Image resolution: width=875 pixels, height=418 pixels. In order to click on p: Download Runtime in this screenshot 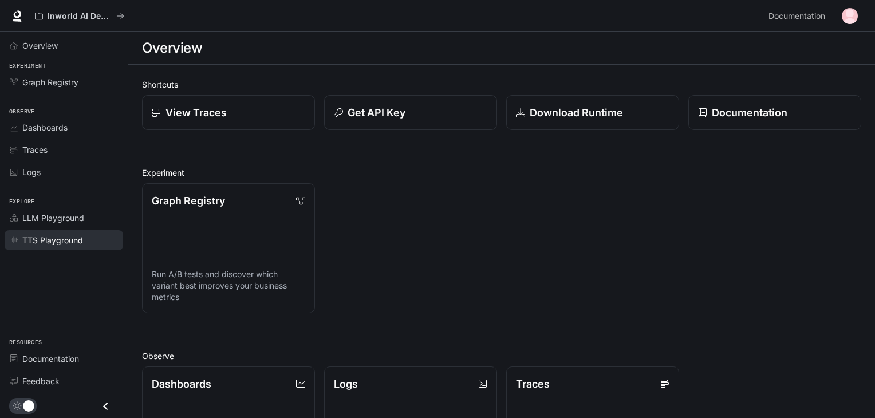, I will do `click(576, 112)`.